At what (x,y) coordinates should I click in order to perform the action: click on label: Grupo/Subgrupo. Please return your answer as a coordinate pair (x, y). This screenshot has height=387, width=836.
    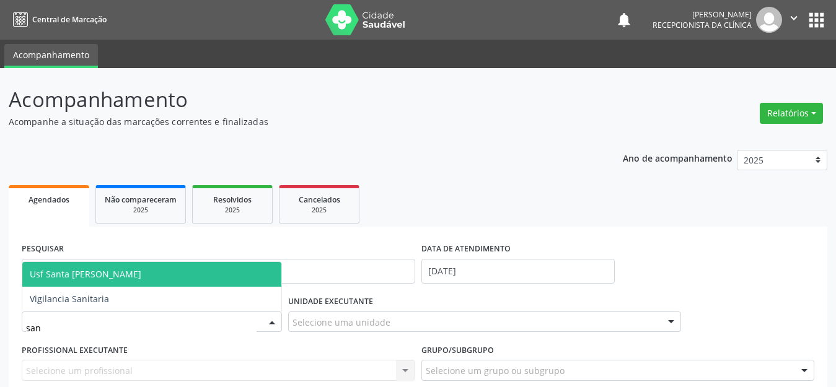
    Looking at the image, I should click on (457, 350).